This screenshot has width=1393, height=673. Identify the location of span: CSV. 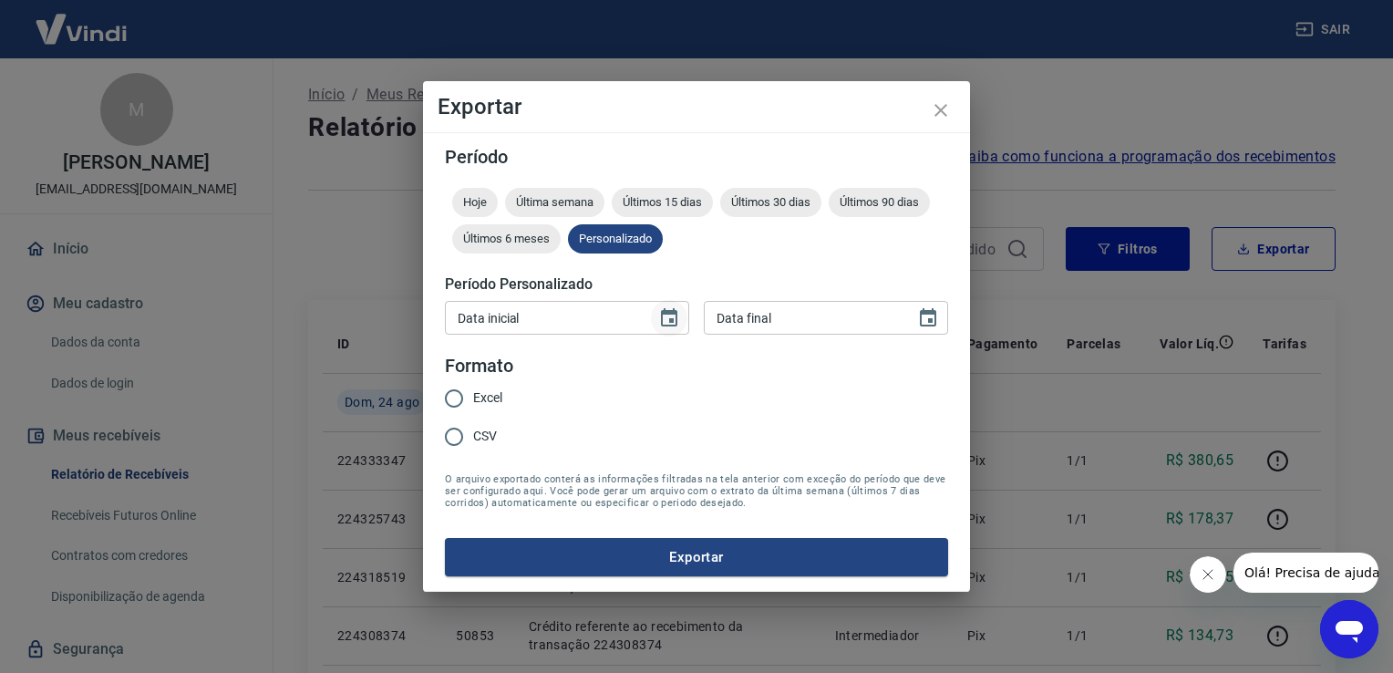
(485, 436).